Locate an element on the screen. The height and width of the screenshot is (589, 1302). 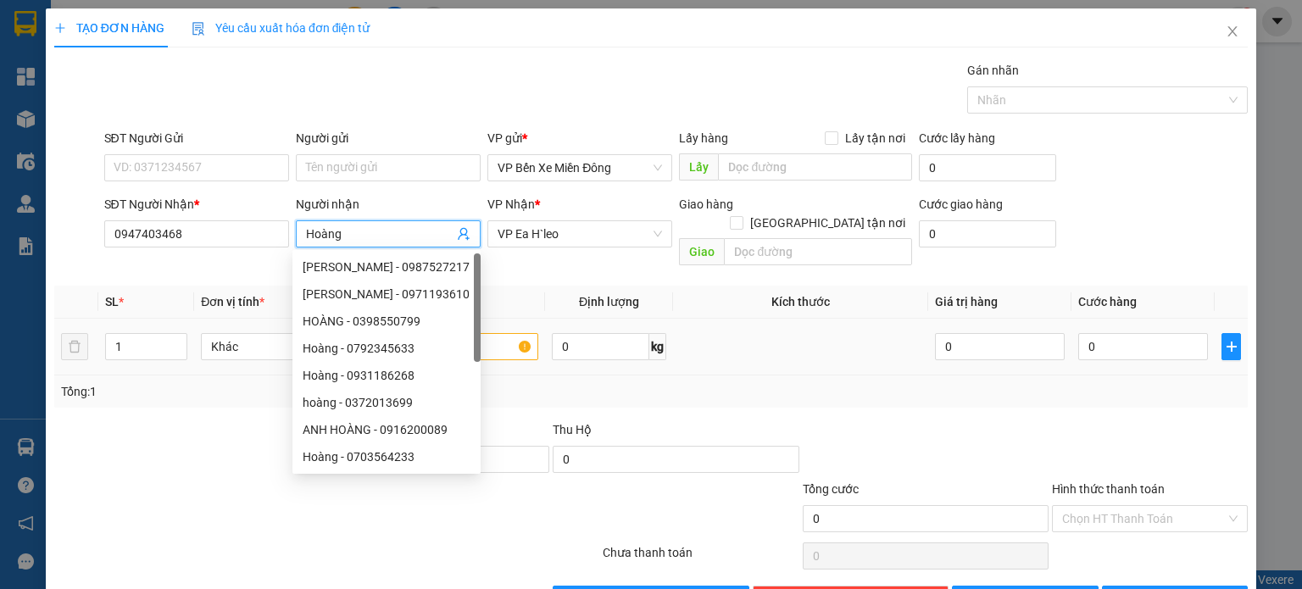
span: Yêu cầu xuất hóa đơn điện tử is located at coordinates (281, 28).